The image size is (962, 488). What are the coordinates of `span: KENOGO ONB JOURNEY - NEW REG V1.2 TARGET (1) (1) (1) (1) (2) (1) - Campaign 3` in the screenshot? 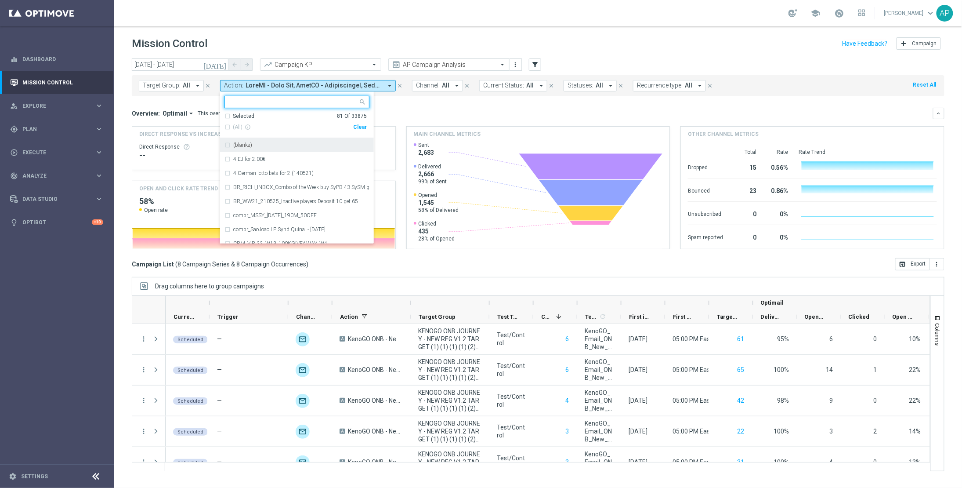 It's located at (450, 431).